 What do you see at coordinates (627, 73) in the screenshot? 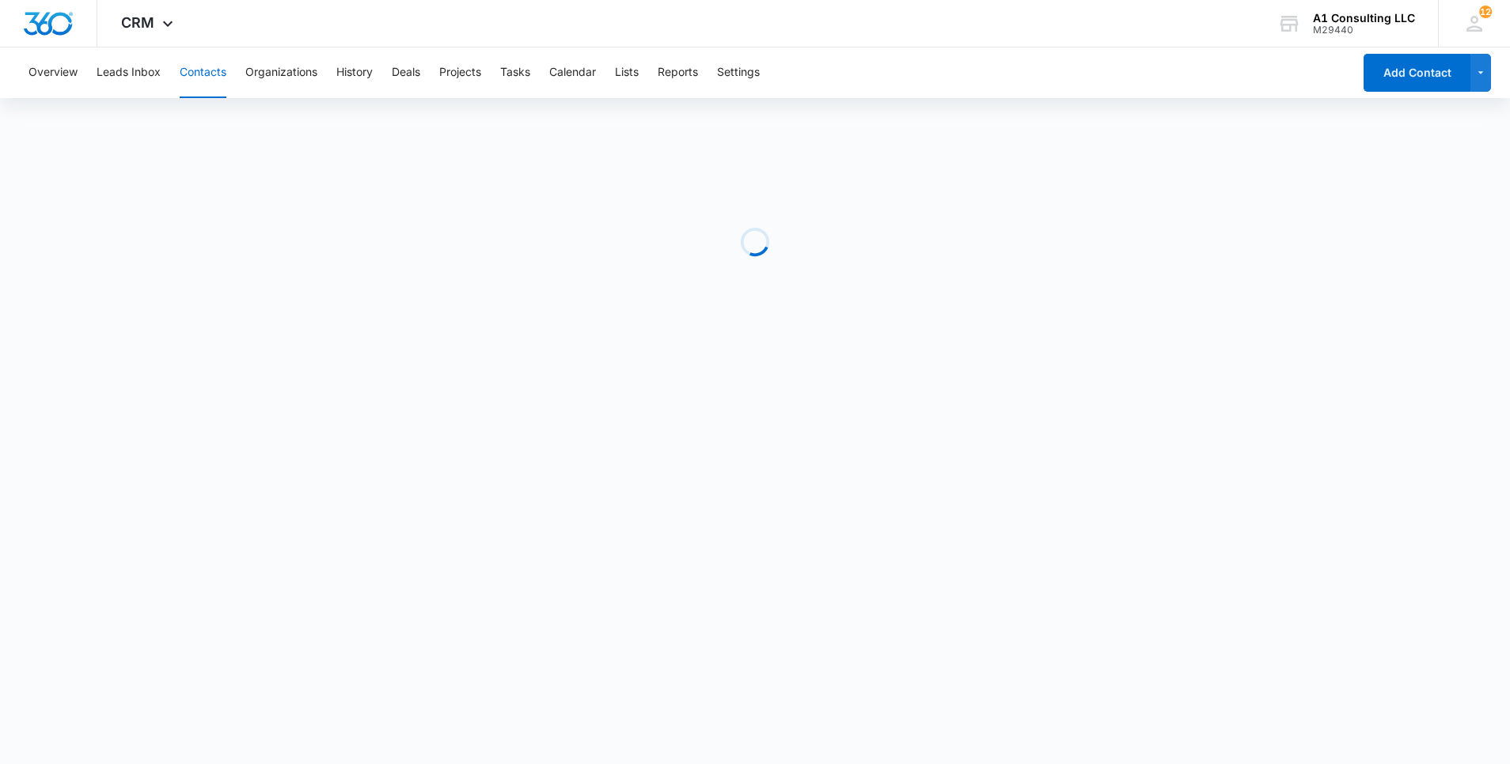
I see `button: Lists` at bounding box center [627, 73].